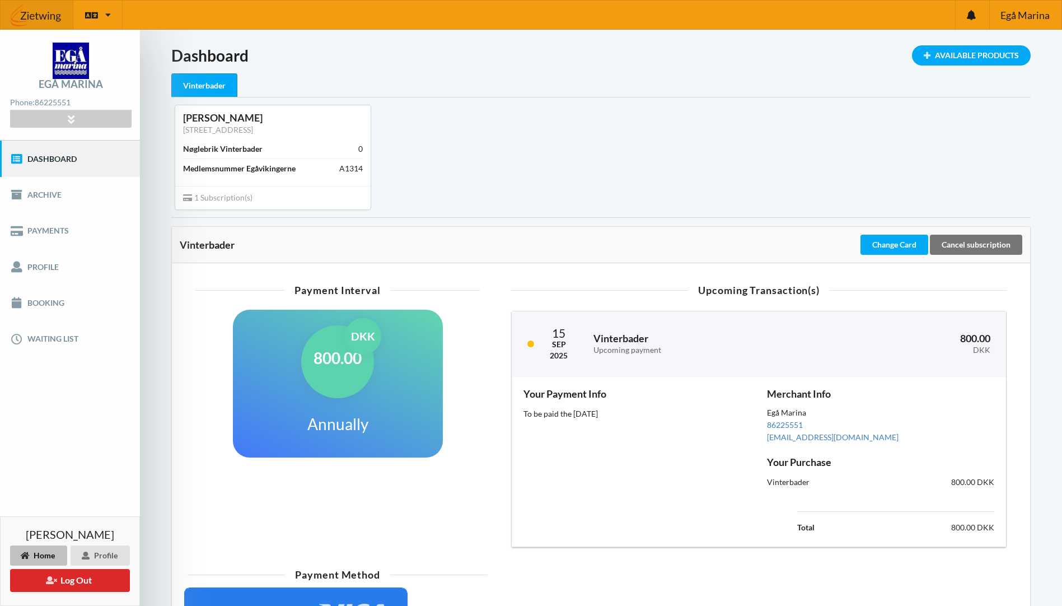 The image size is (1062, 606). Describe the element at coordinates (218, 197) in the screenshot. I see `span: 1 Subscription(s)` at that location.